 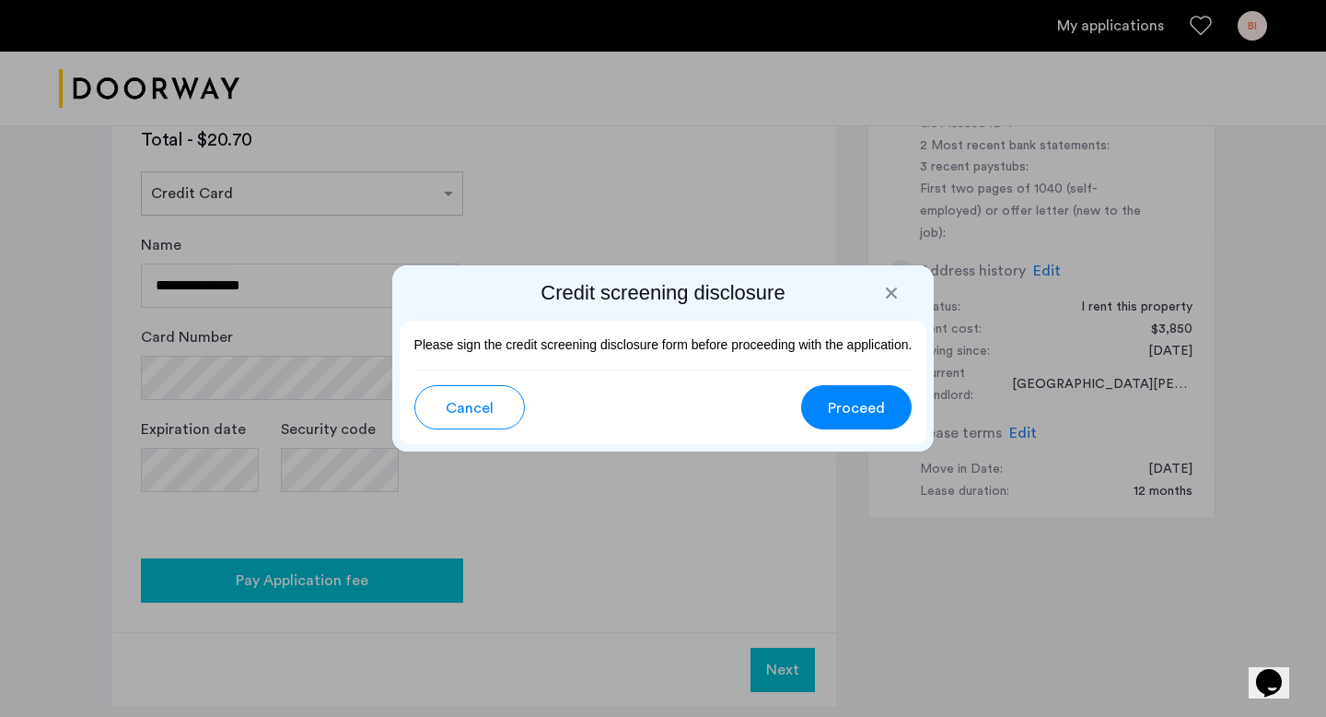 What do you see at coordinates (663, 344) in the screenshot?
I see `p: Please sign the credit screening disclosure form before proceeding with the application.` at bounding box center [663, 344].